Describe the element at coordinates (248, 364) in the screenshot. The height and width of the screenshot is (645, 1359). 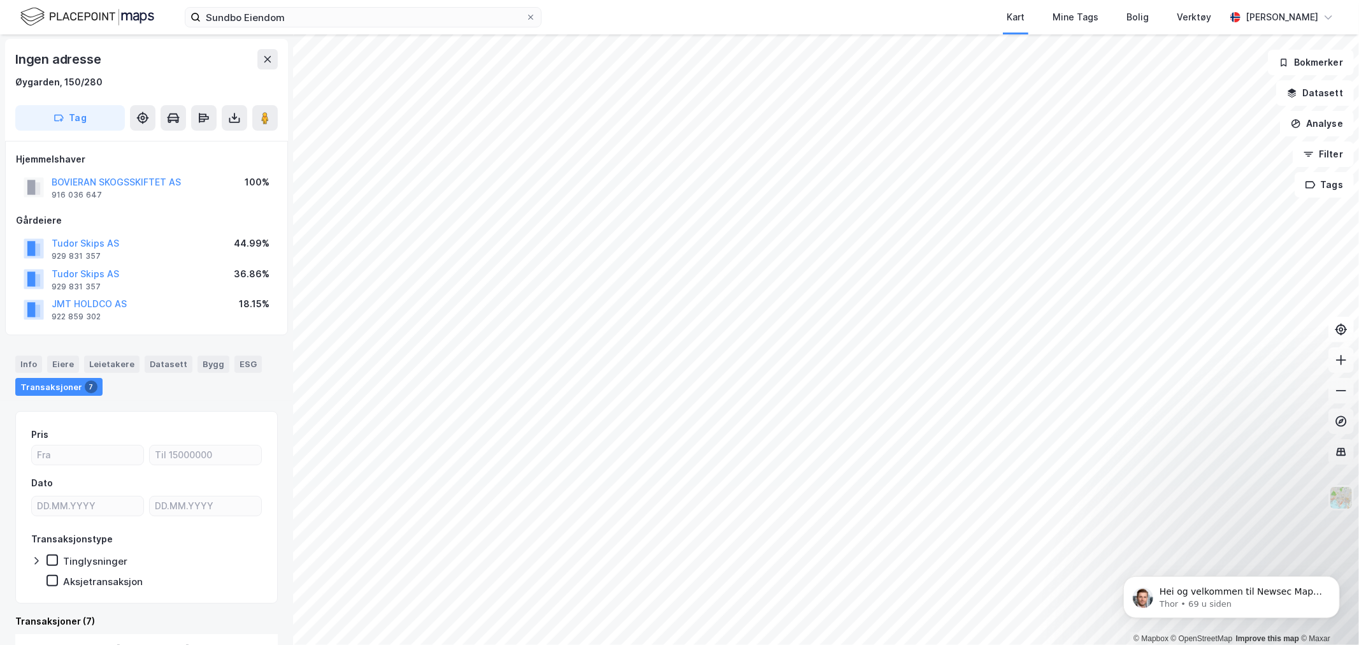
I see `div: ESG` at that location.